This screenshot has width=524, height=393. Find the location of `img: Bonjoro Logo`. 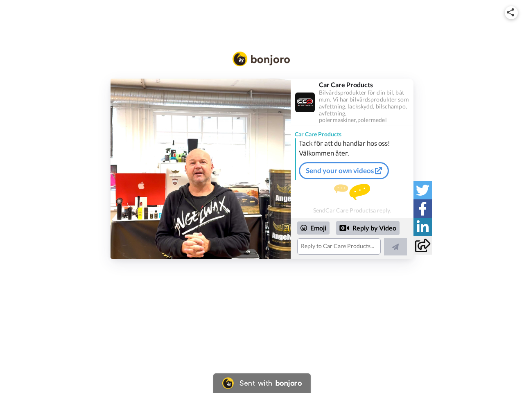

img: Bonjoro Logo is located at coordinates (261, 59).